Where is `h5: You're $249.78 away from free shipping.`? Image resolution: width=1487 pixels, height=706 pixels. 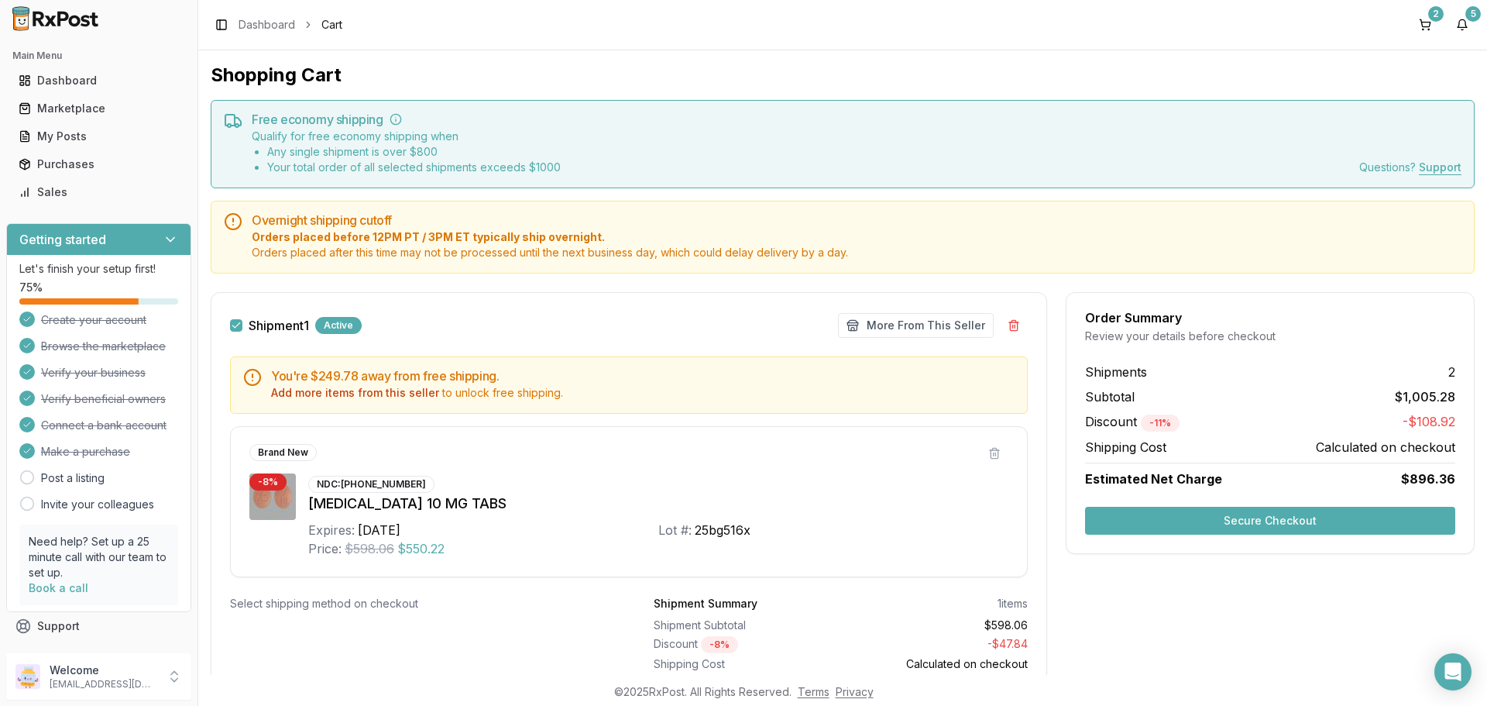 h5: You're $249.78 away from free shipping. is located at coordinates (643, 376).